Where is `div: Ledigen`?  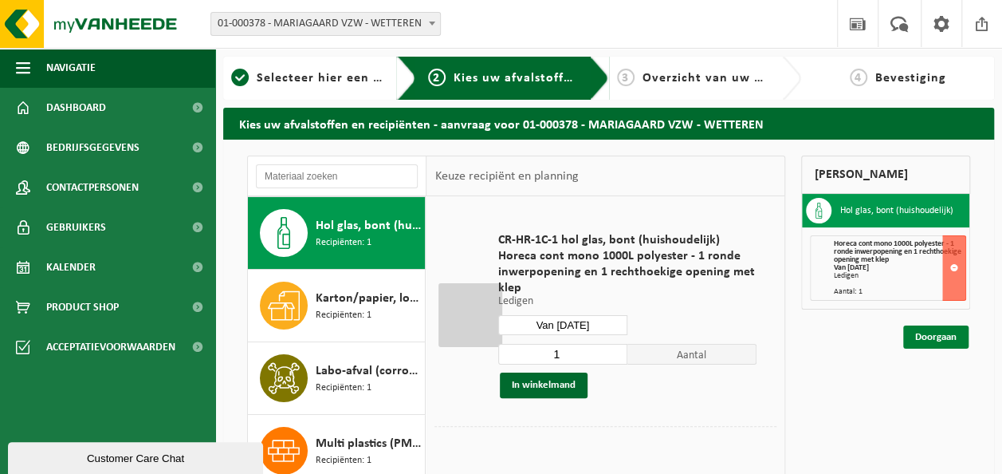 div: Ledigen is located at coordinates (900, 276).